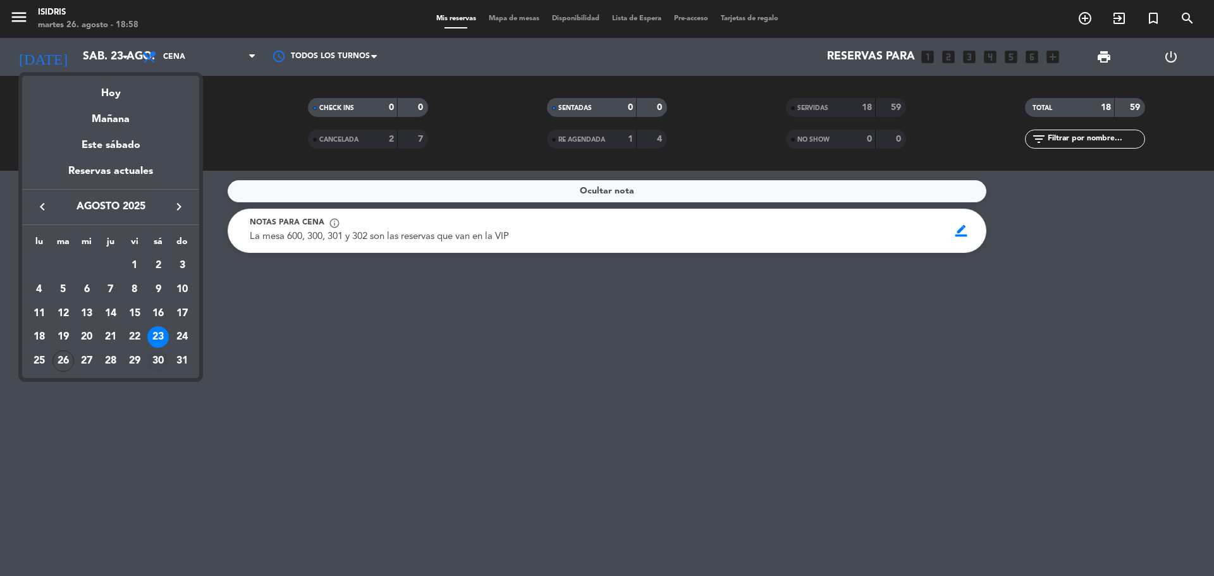 This screenshot has height=576, width=1214. What do you see at coordinates (159, 290) in the screenshot?
I see `td: 9 de agosto de 2025` at bounding box center [159, 290].